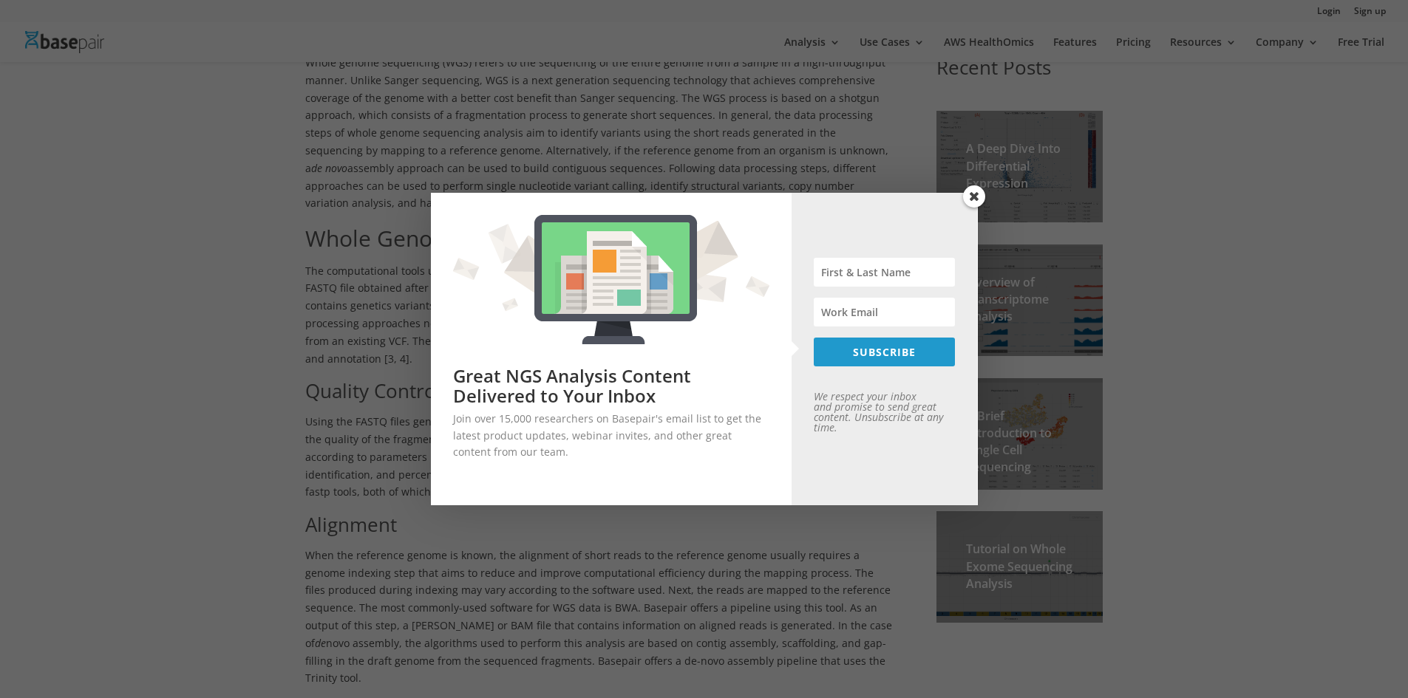 The width and height of the screenshot is (1408, 698). What do you see at coordinates (611, 386) in the screenshot?
I see `h2: Great NGS Analysis Content Delivered to Your Inbox` at bounding box center [611, 386].